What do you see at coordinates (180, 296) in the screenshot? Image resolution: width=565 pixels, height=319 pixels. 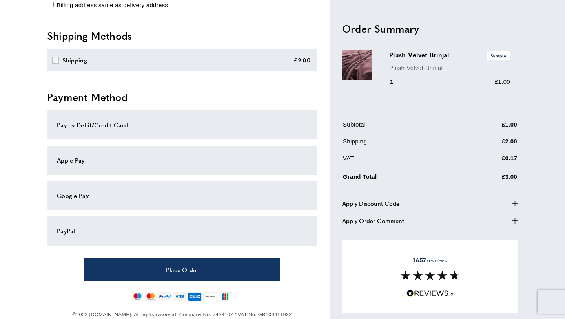 I see `img: visa` at bounding box center [180, 296].